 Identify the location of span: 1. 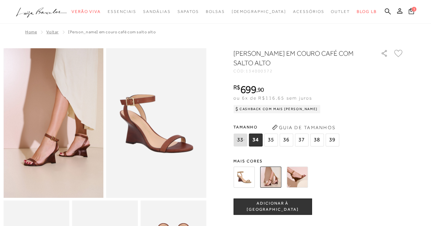
(414, 9).